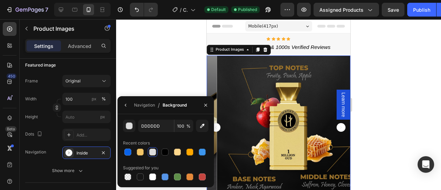 The height and width of the screenshot is (190, 441). What do you see at coordinates (104, 99) in the screenshot?
I see `button: px` at bounding box center [104, 99].